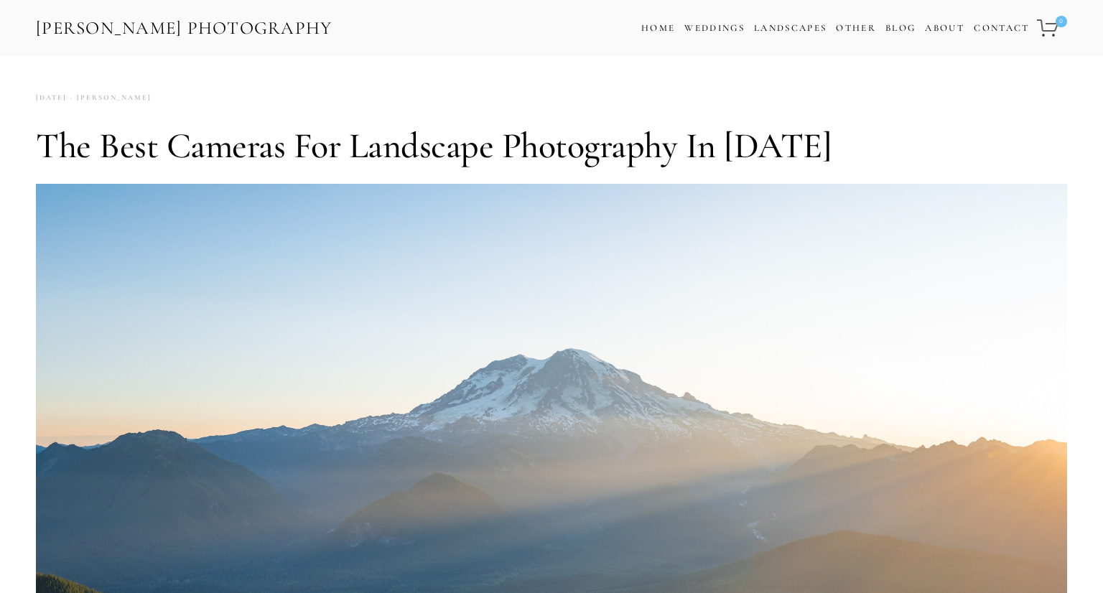 The width and height of the screenshot is (1103, 593). What do you see at coordinates (715, 28) in the screenshot?
I see `a: Weddings` at bounding box center [715, 28].